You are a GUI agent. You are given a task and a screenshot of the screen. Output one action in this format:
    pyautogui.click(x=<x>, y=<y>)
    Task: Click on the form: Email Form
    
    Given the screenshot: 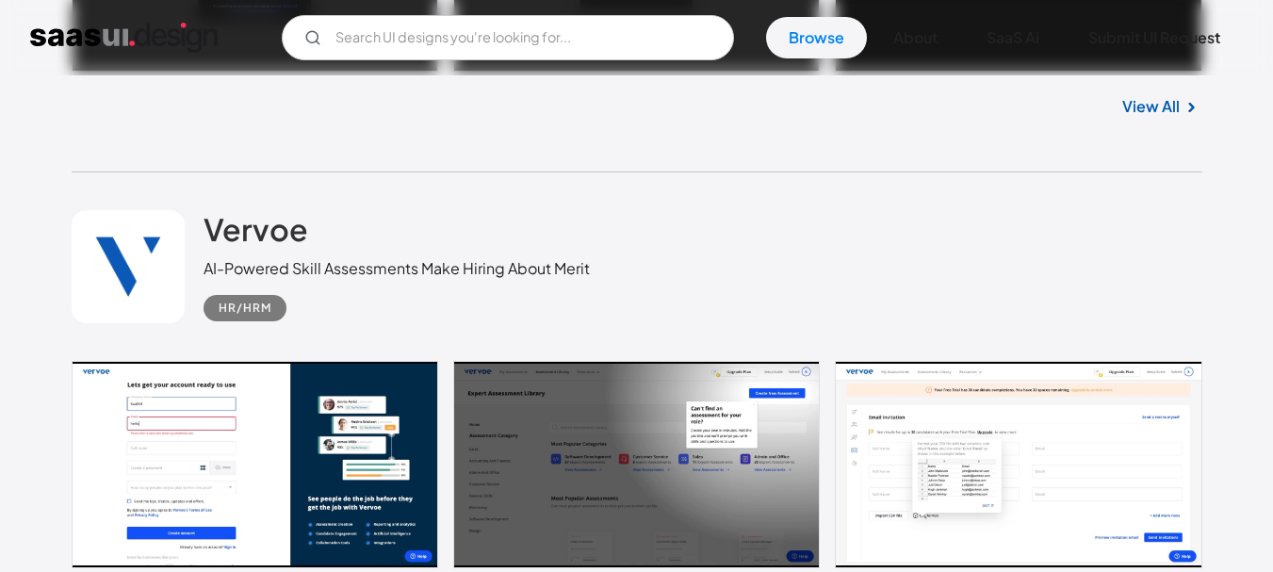 What is the action you would take?
    pyautogui.click(x=508, y=38)
    